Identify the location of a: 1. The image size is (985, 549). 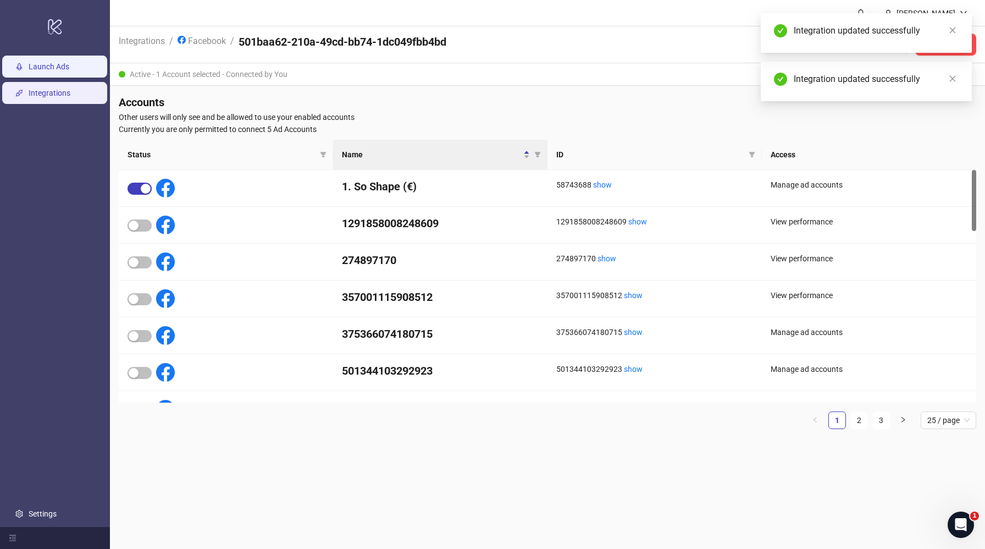
(837, 420).